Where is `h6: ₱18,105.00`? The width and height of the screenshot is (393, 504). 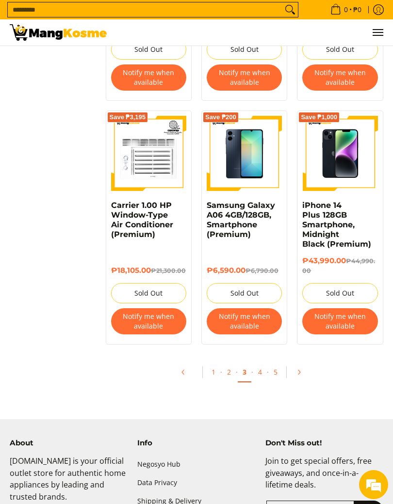 h6: ₱18,105.00 is located at coordinates (148, 271).